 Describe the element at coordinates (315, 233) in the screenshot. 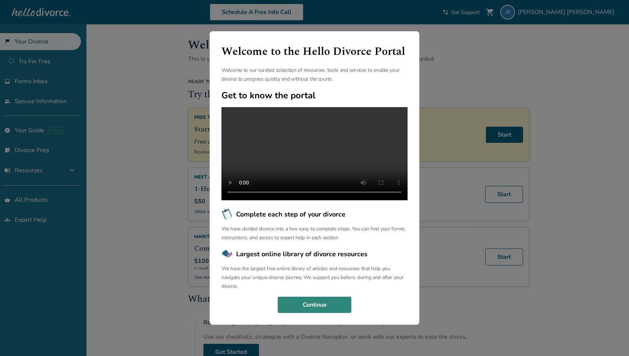

I see `p: We have divided divorce into a few easy to complete steps. You can find your forms, instructions,...` at that location.